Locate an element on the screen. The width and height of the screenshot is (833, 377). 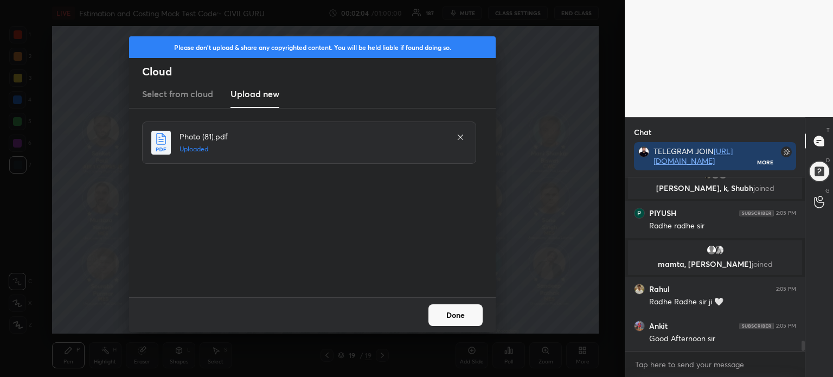
div: TELEGRAM JOIN is located at coordinates (706, 156).